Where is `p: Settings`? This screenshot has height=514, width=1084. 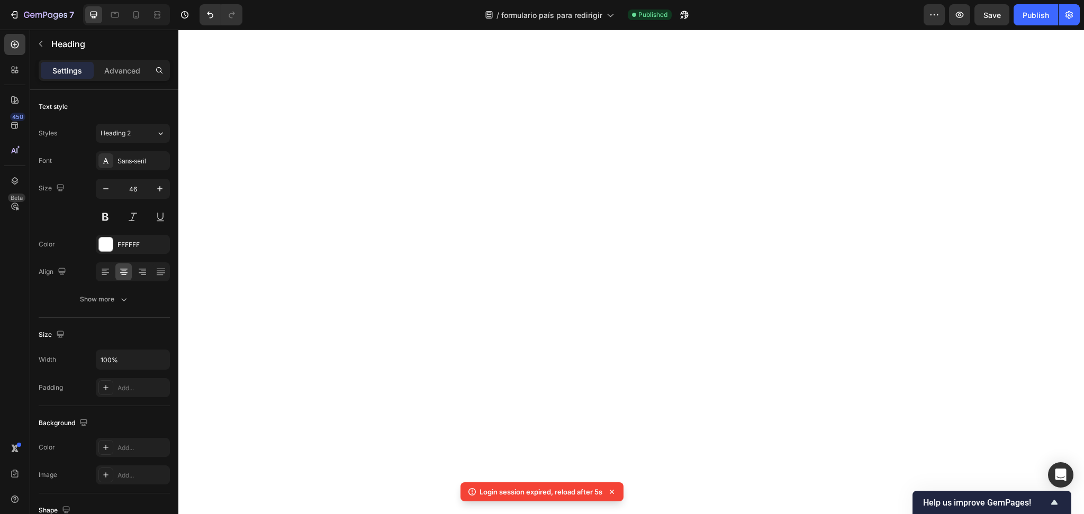
p: Settings is located at coordinates (67, 70).